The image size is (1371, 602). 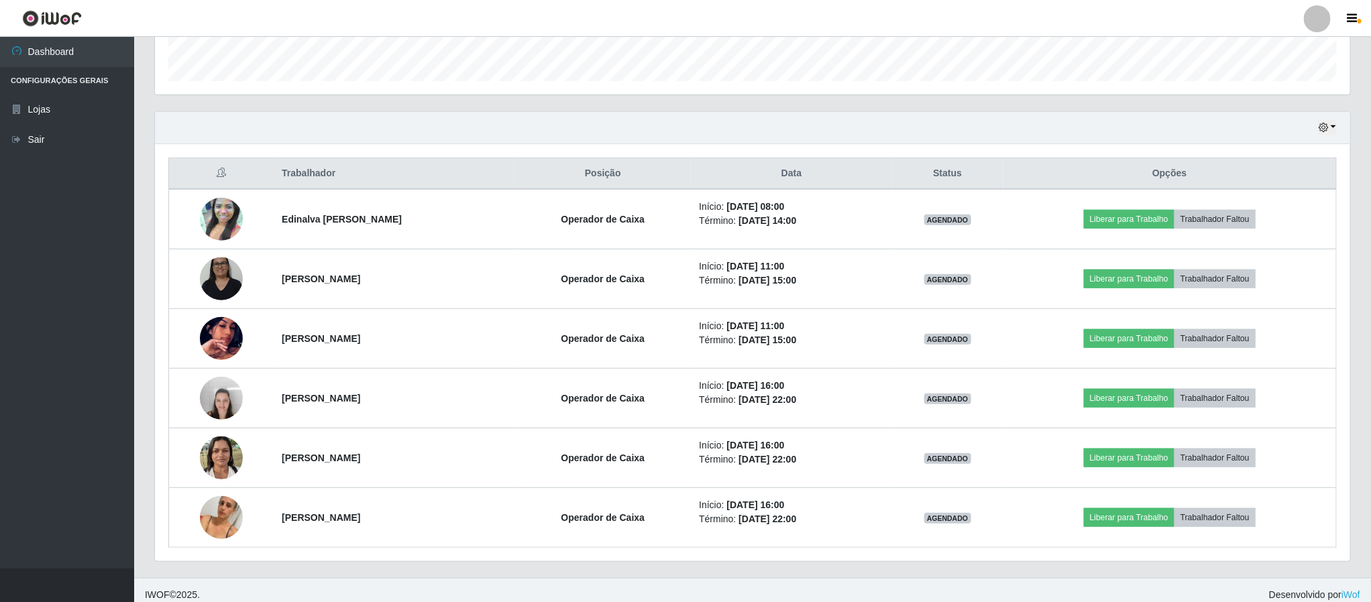 I want to click on th: Data, so click(x=791, y=174).